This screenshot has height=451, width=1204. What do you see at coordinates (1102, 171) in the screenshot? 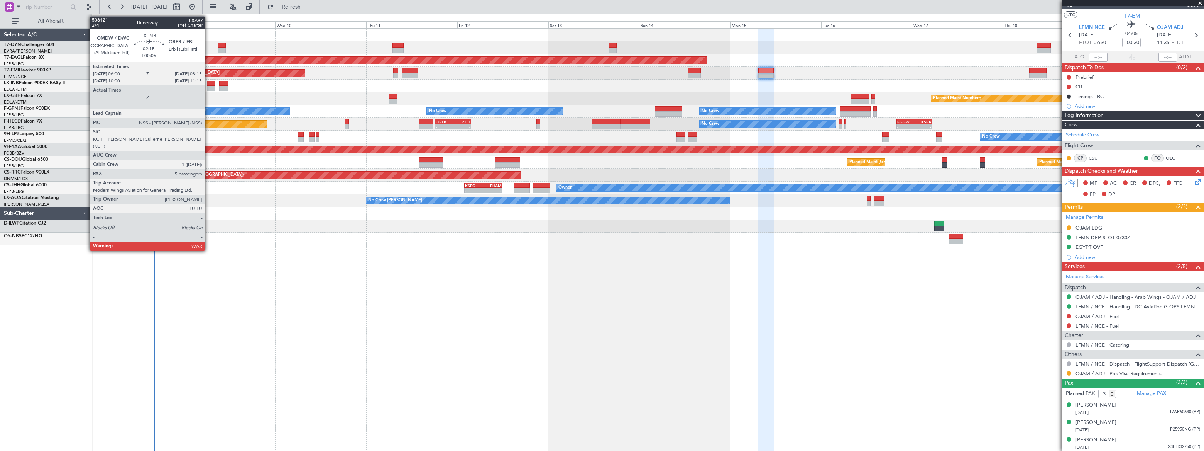
I see `span: Dispatch Checks and Weather` at bounding box center [1102, 171].